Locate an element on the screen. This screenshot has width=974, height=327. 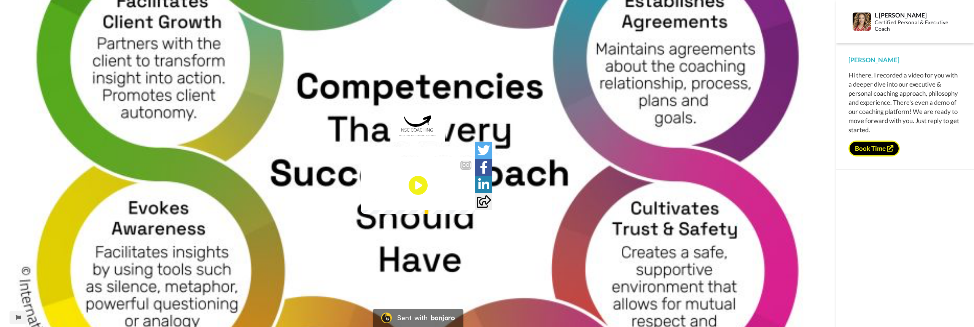
div: bonjoro is located at coordinates (443, 318).